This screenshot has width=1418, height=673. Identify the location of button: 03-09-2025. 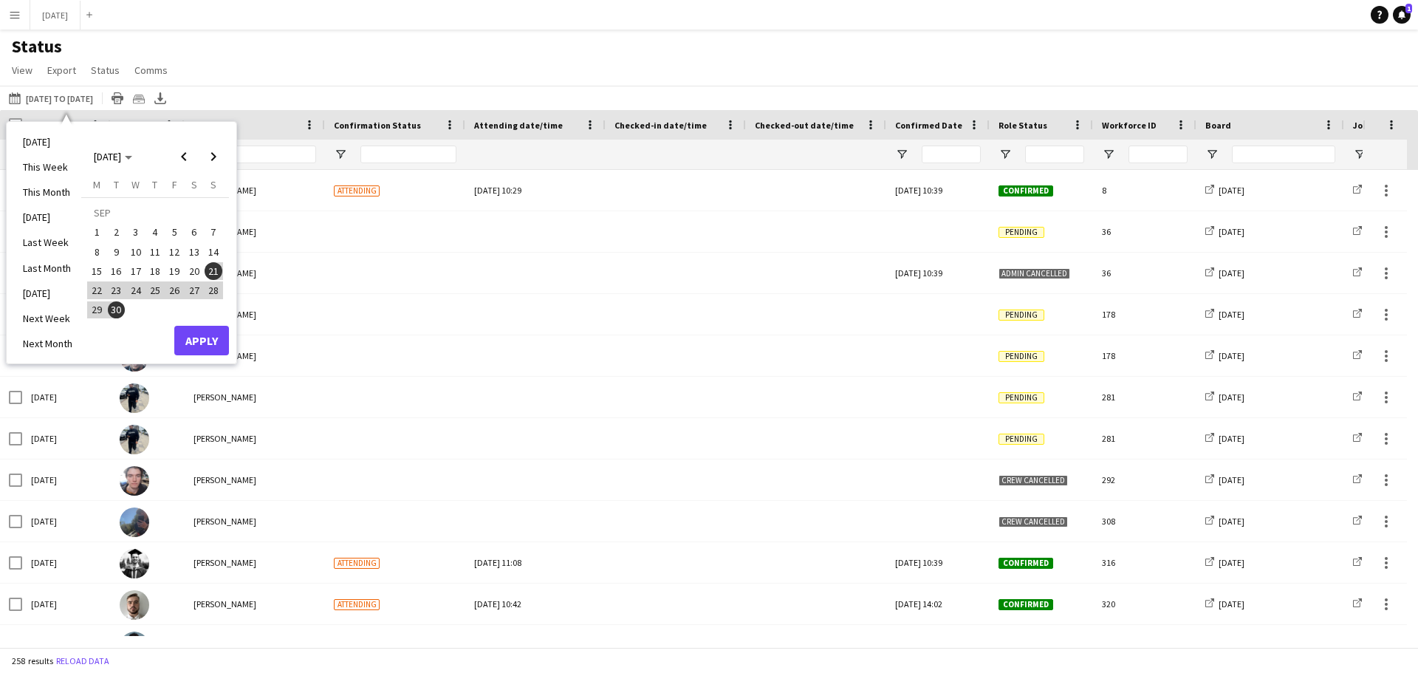
(136, 232).